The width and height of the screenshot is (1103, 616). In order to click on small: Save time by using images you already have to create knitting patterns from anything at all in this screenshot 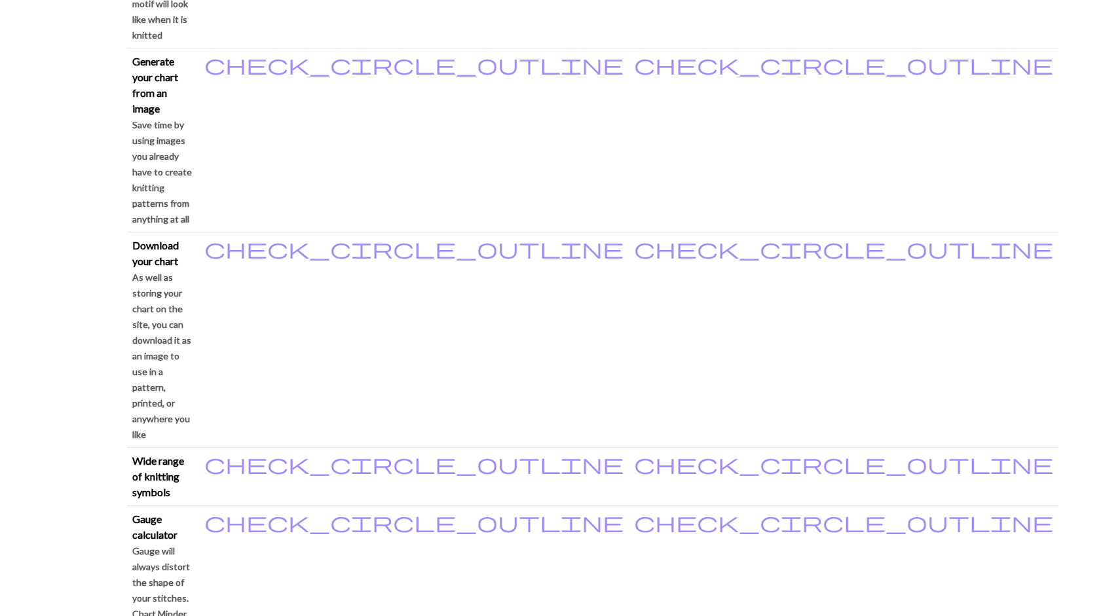, I will do `click(162, 172)`.